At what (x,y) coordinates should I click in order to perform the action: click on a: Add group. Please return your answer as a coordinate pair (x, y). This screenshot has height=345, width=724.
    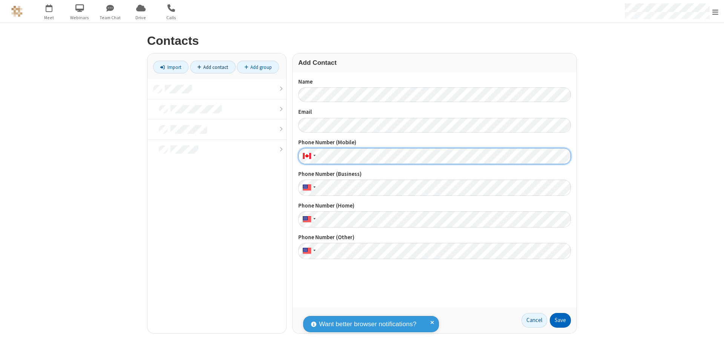
    Looking at the image, I should click on (258, 67).